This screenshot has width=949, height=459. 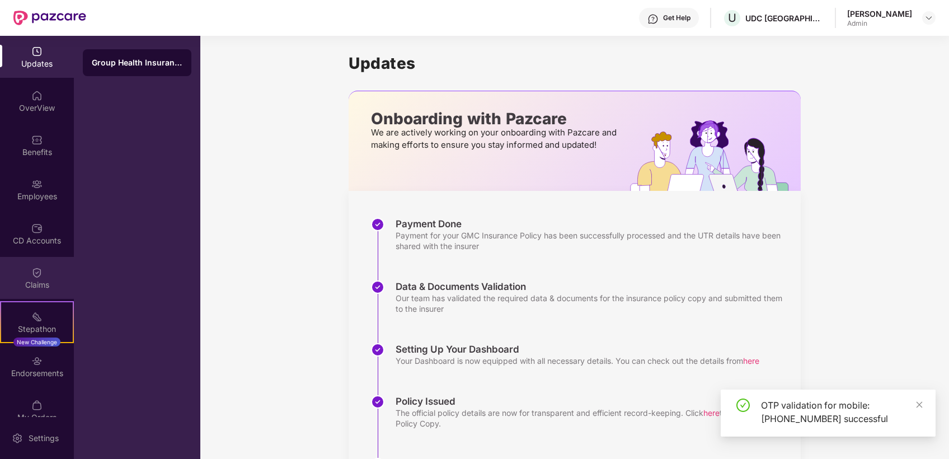 I want to click on div: The official policy details are now for transparent and efficient record-keeping. Click to downlo..., so click(x=593, y=418).